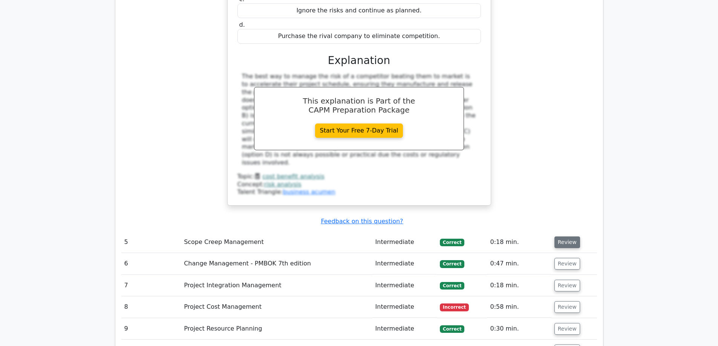 This screenshot has width=718, height=346. I want to click on span: d., so click(242, 25).